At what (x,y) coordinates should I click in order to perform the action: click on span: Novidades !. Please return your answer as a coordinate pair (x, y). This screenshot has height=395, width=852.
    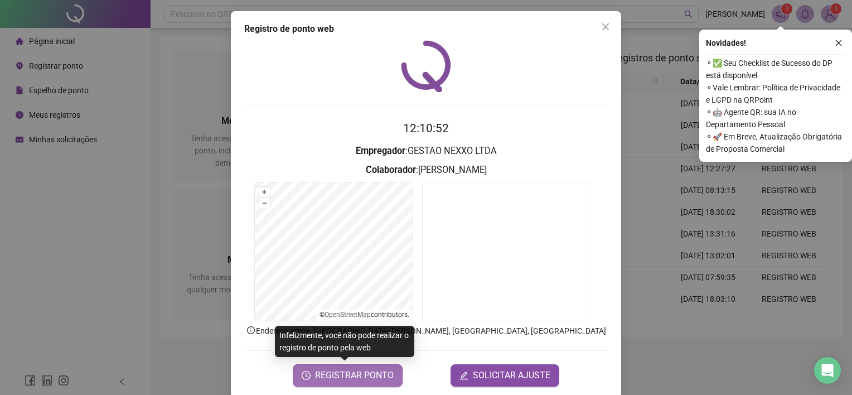
    Looking at the image, I should click on (726, 43).